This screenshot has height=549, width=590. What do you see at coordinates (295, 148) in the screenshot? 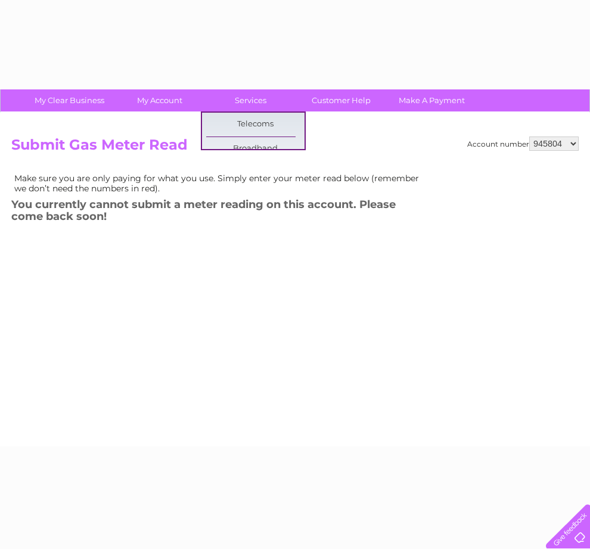
I see `h2: Submit Gas Meter Read` at bounding box center [295, 148].